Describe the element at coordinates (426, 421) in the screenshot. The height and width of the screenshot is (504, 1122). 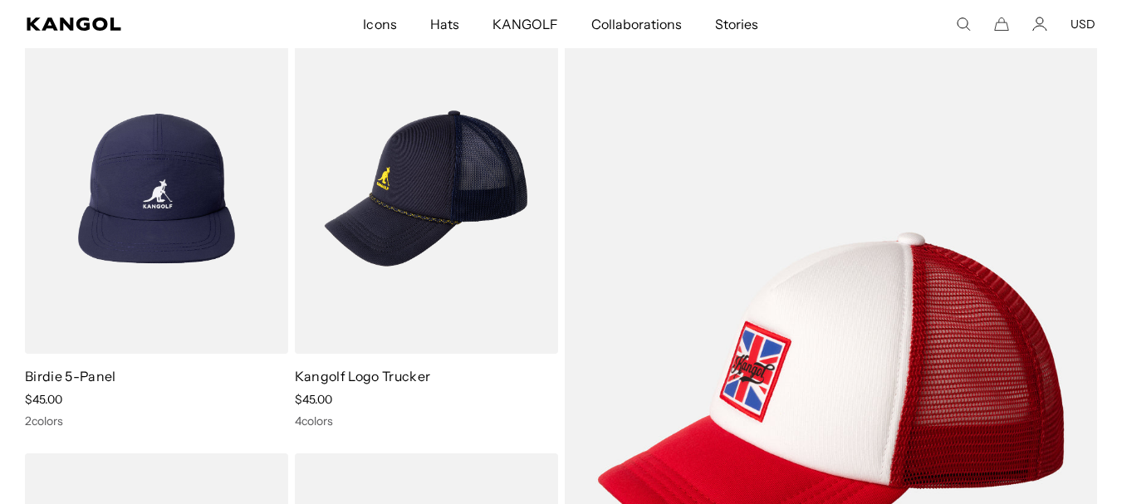
I see `div: 4 colors` at that location.